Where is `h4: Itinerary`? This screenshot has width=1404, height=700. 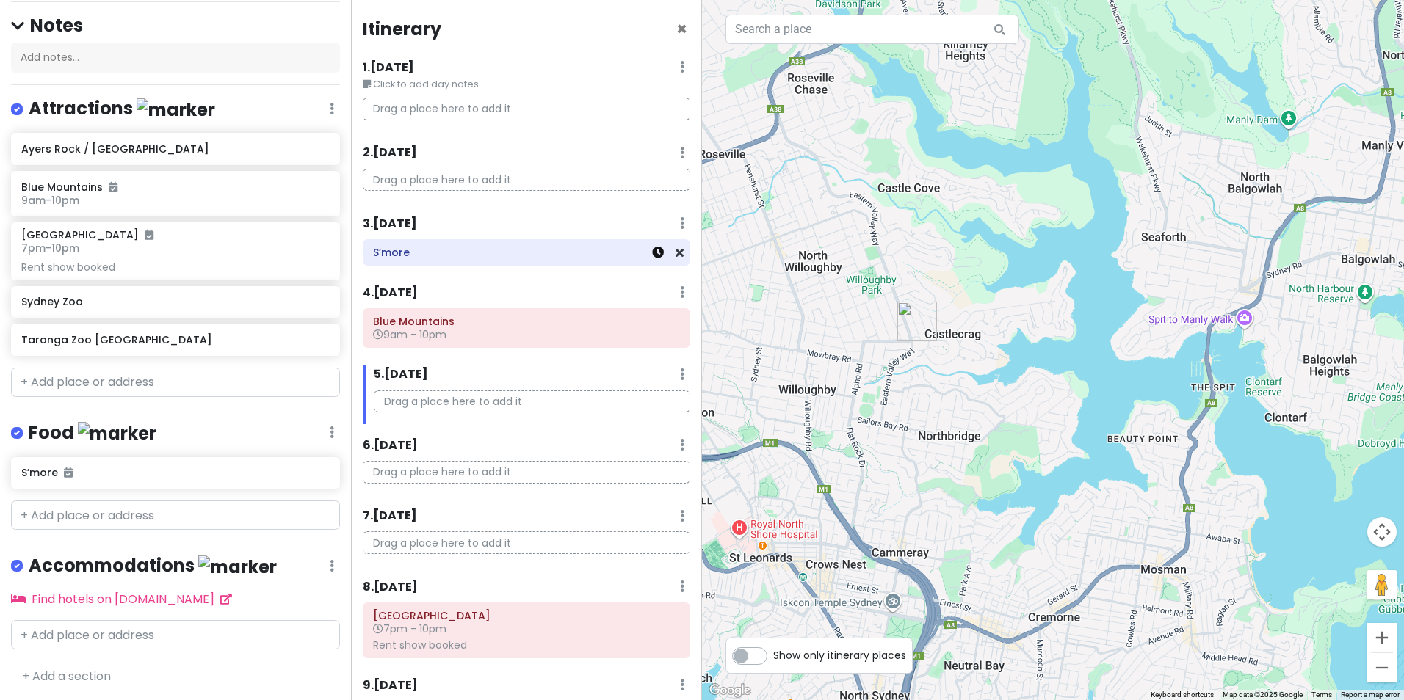 h4: Itinerary is located at coordinates (402, 29).